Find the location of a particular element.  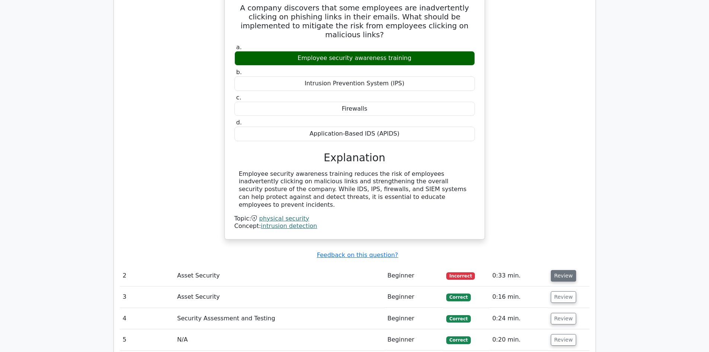

div: Employee security awareness training reduces the risk of employees inadvertently clicking on mali... is located at coordinates (355, 189).